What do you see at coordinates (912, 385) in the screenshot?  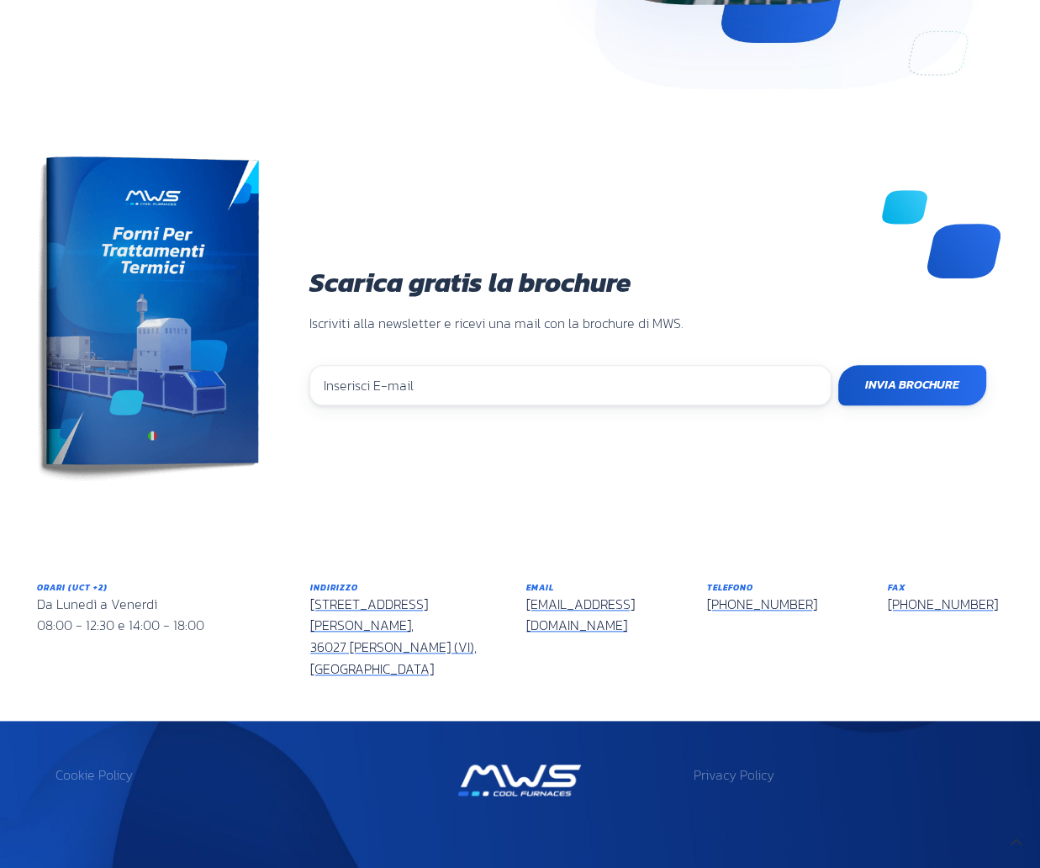 I see `input: Invia Brochure` at bounding box center [912, 385].